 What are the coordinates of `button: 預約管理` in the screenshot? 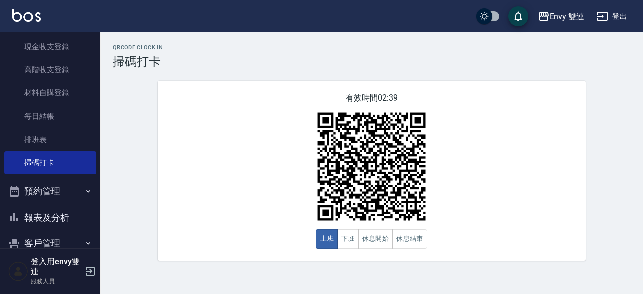 It's located at (50, 192).